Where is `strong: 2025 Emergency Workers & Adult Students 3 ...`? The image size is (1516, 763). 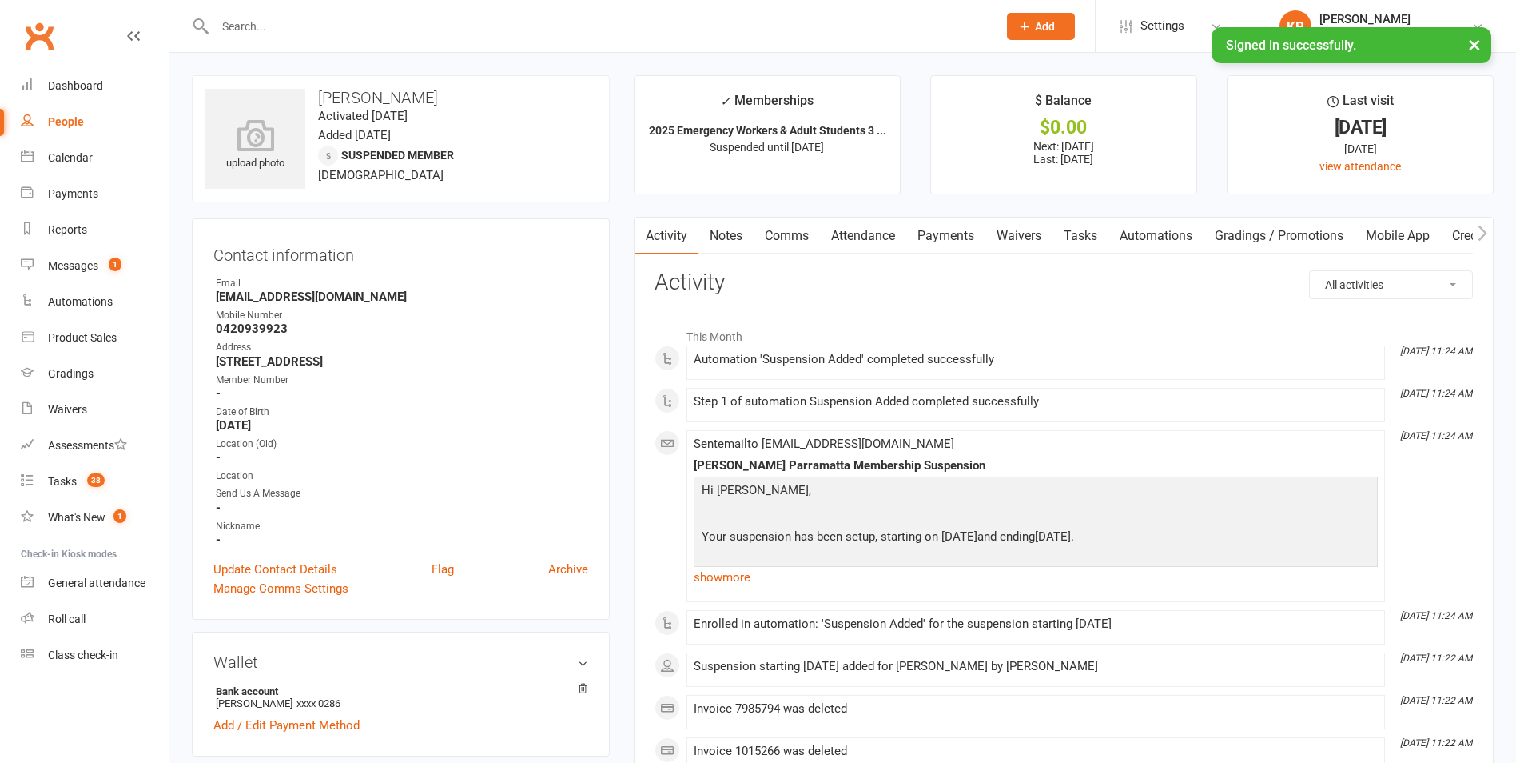
strong: 2025 Emergency Workers & Adult Students 3 ... is located at coordinates (767, 130).